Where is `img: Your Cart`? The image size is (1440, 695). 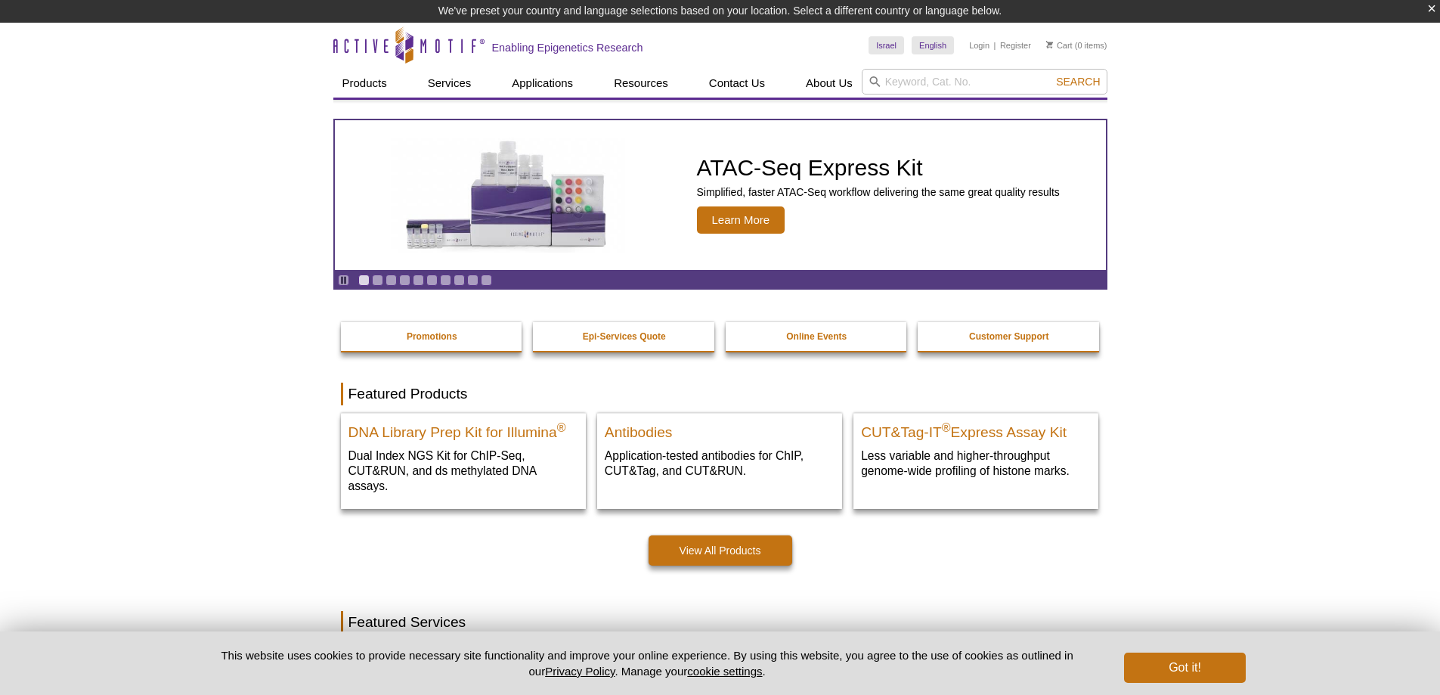 img: Your Cart is located at coordinates (1049, 45).